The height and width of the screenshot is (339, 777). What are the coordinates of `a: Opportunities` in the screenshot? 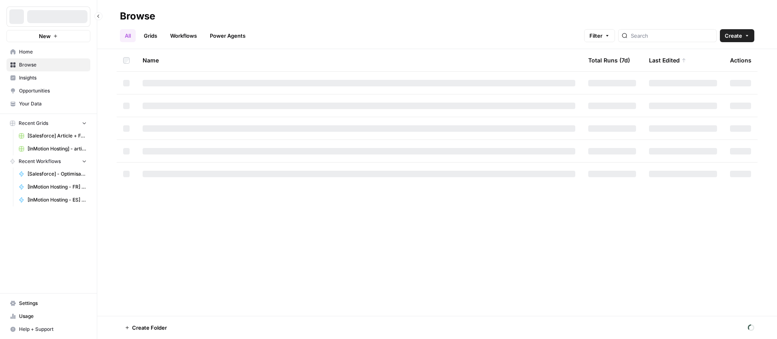 It's located at (48, 91).